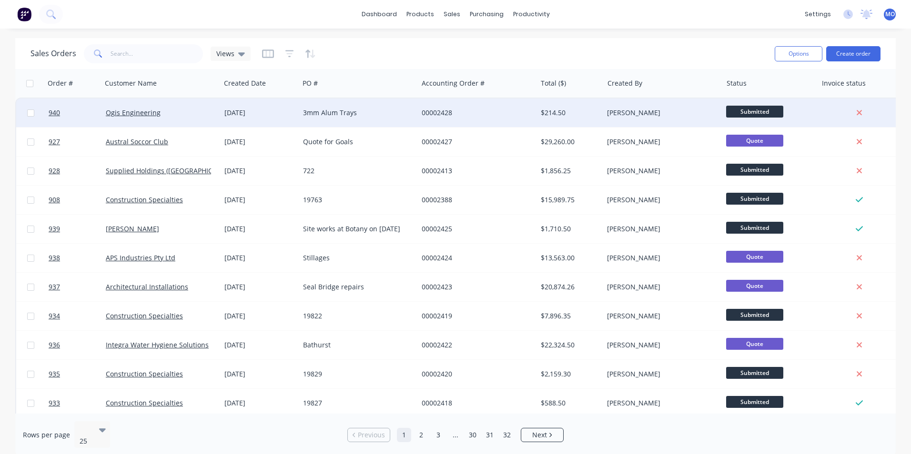 The height and width of the screenshot is (454, 911). Describe the element at coordinates (568, 287) in the screenshot. I see `div: $20,874.26` at that location.